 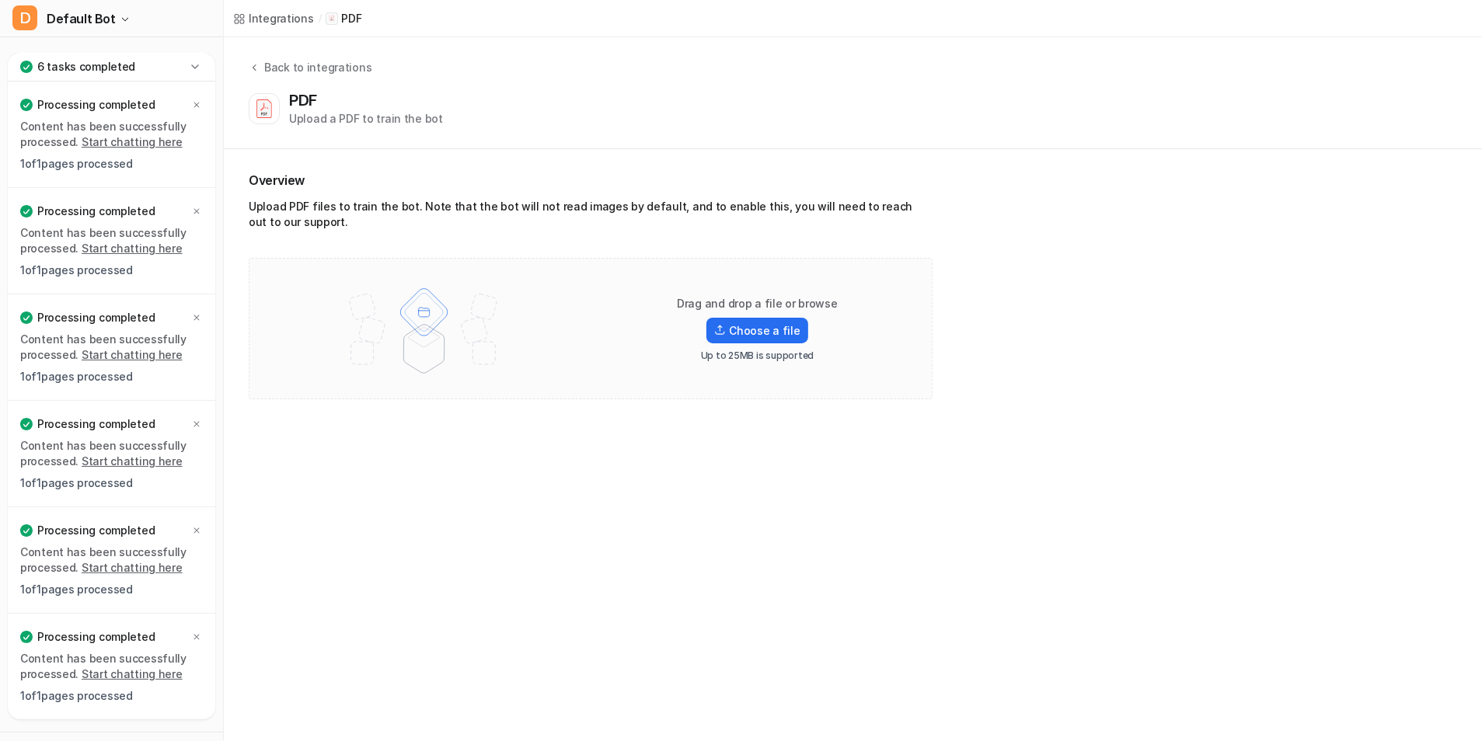 What do you see at coordinates (757, 330) in the screenshot?
I see `label: Choose a file` at bounding box center [757, 330].